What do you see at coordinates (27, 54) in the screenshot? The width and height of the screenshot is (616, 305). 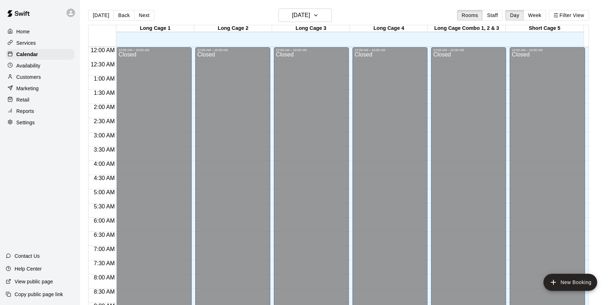 I see `p: Calendar` at bounding box center [27, 54].